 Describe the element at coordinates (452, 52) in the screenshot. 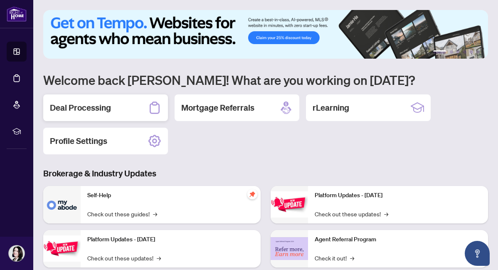

I see `button: 2` at that location.